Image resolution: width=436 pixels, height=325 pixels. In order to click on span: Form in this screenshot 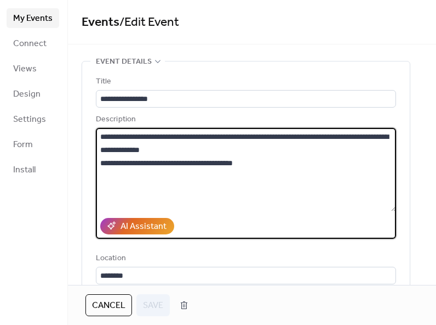, I will do `click(23, 145)`.